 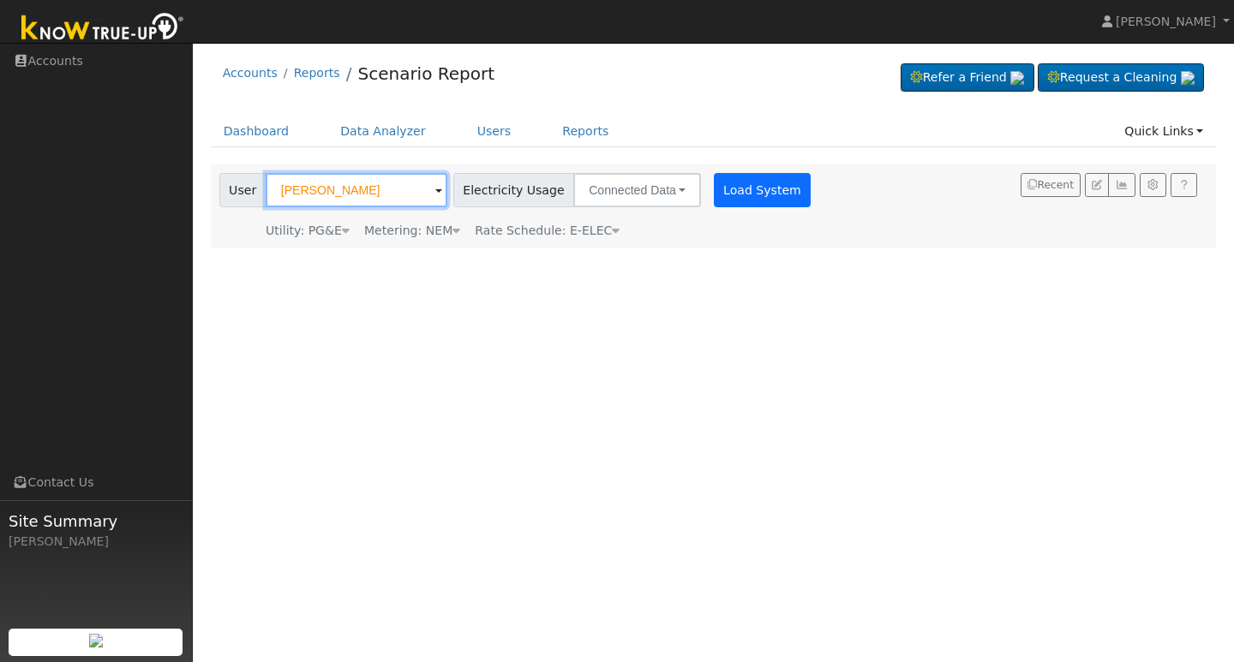 I want to click on button: Settings, so click(x=1153, y=185).